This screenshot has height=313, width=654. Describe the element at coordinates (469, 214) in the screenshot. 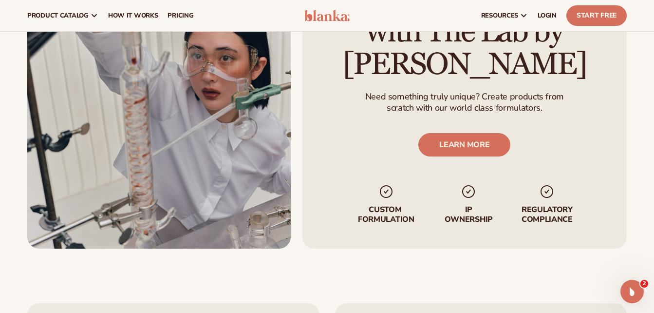

I see `p: IP Ownership` at that location.